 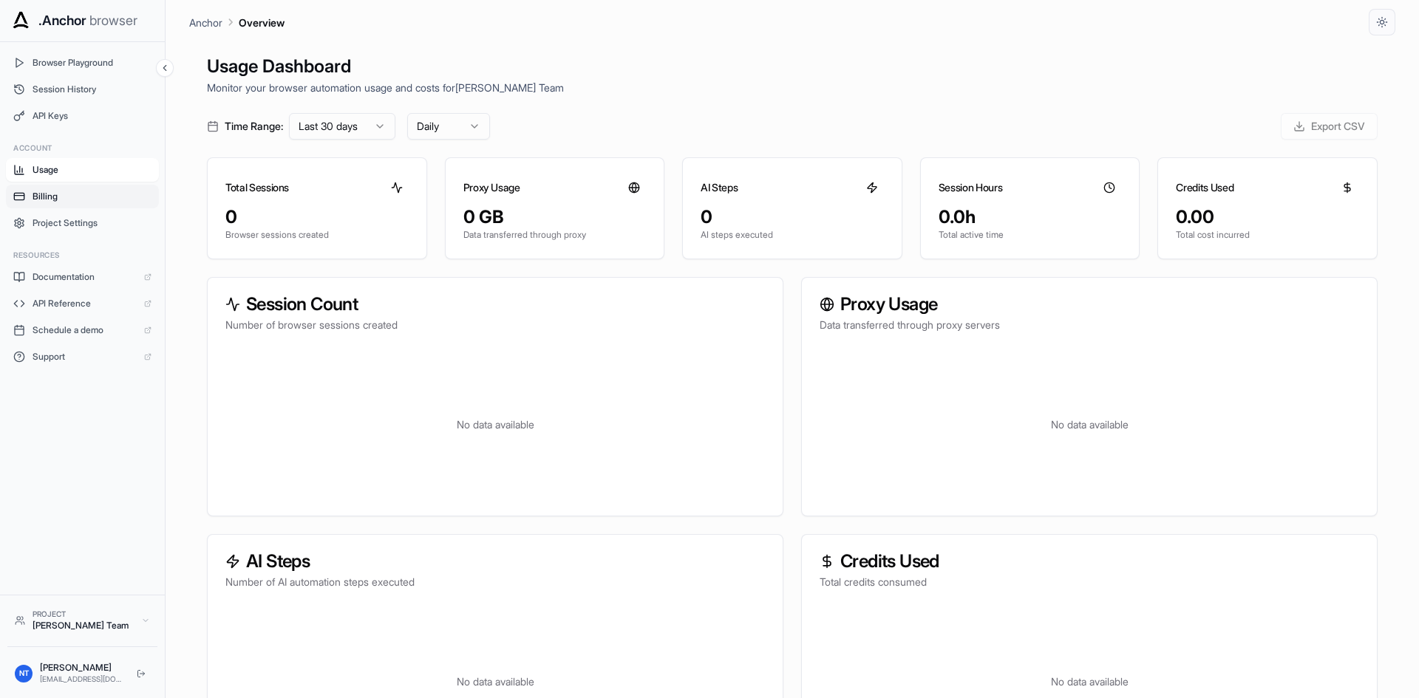 I want to click on div: 0.0h, so click(x=1030, y=217).